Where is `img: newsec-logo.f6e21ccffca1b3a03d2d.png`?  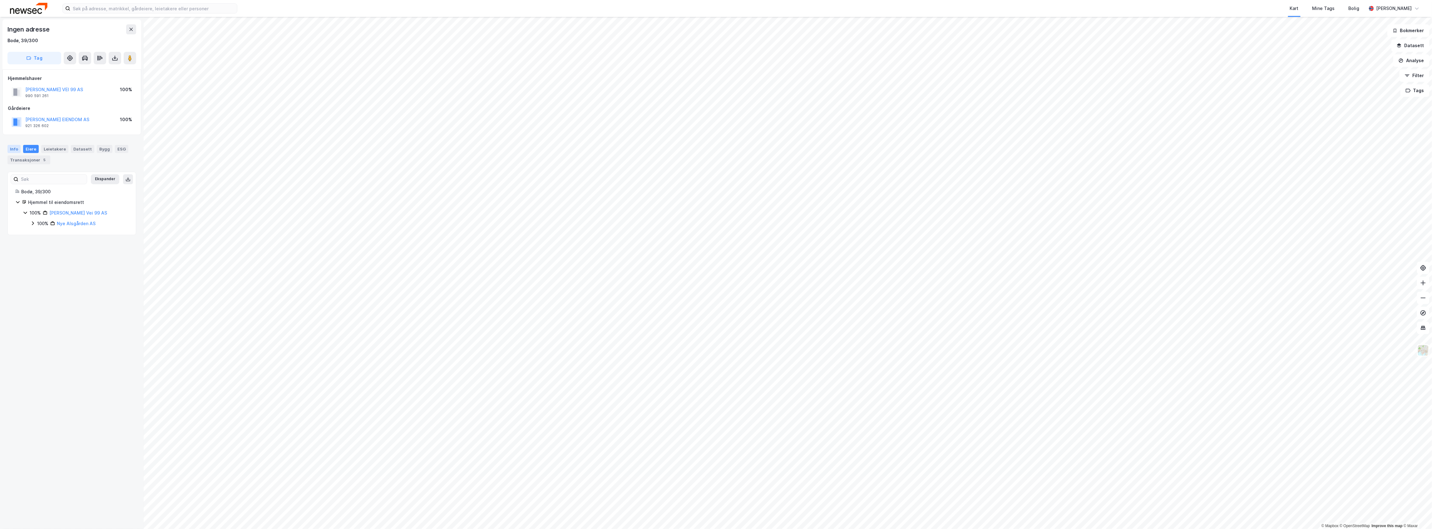
img: newsec-logo.f6e21ccffca1b3a03d2d.png is located at coordinates (29, 8).